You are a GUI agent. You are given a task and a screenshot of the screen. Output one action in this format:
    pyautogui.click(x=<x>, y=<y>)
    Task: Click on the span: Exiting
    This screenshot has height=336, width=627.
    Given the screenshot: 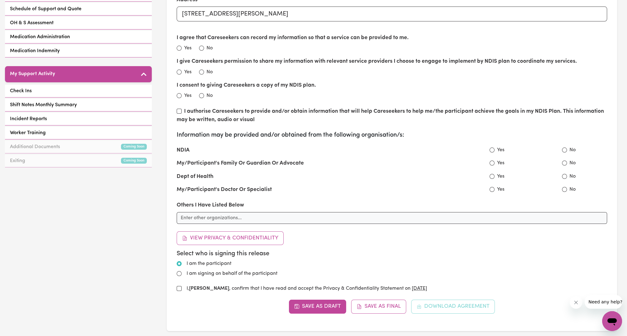 What is the action you would take?
    pyautogui.click(x=17, y=161)
    